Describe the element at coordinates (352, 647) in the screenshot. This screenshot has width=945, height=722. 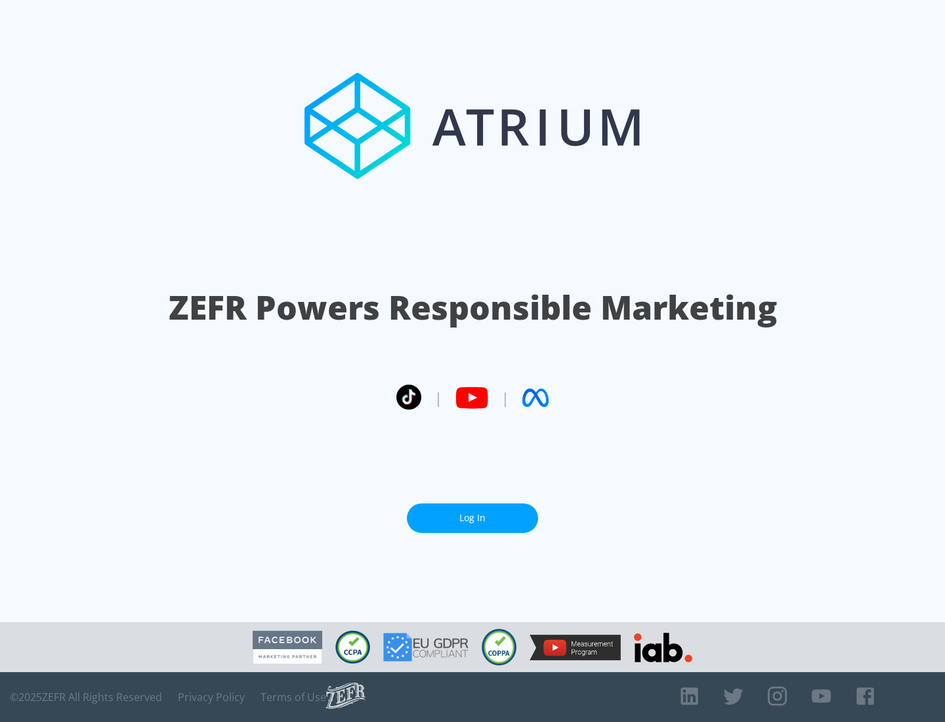
I see `img: CCPA Compliant` at that location.